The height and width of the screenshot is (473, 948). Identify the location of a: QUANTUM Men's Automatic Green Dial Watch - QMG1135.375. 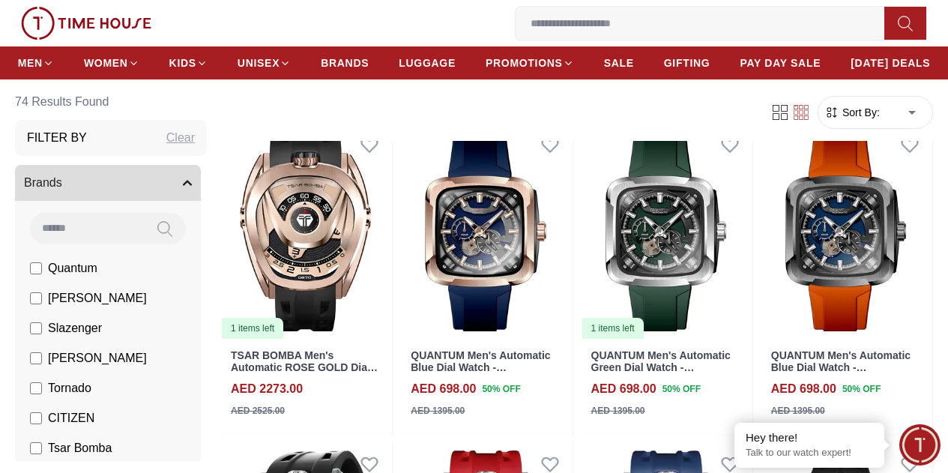
(661, 368).